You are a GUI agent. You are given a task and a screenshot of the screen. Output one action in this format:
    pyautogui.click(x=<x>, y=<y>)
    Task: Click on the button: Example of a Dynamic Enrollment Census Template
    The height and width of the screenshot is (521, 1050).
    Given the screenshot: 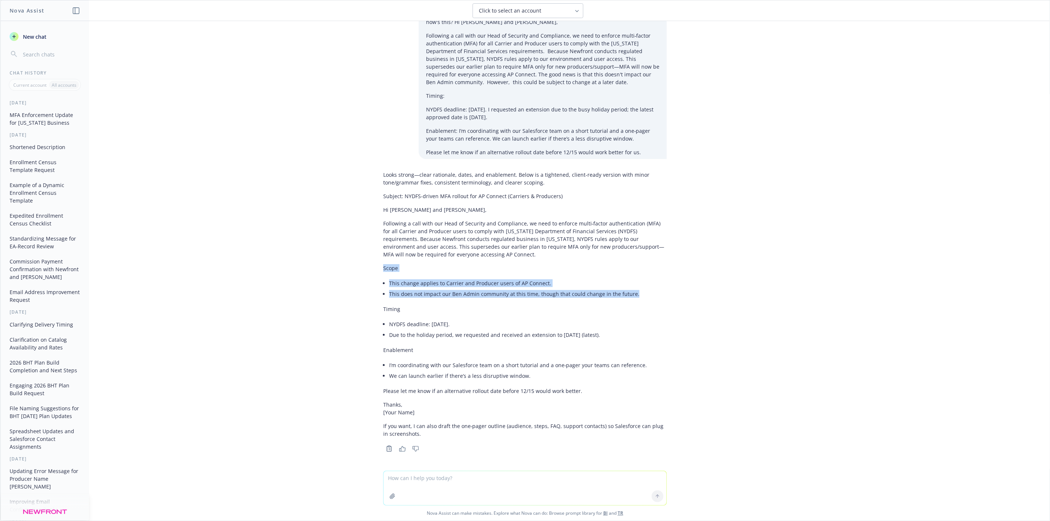 What is the action you would take?
    pyautogui.click(x=45, y=193)
    